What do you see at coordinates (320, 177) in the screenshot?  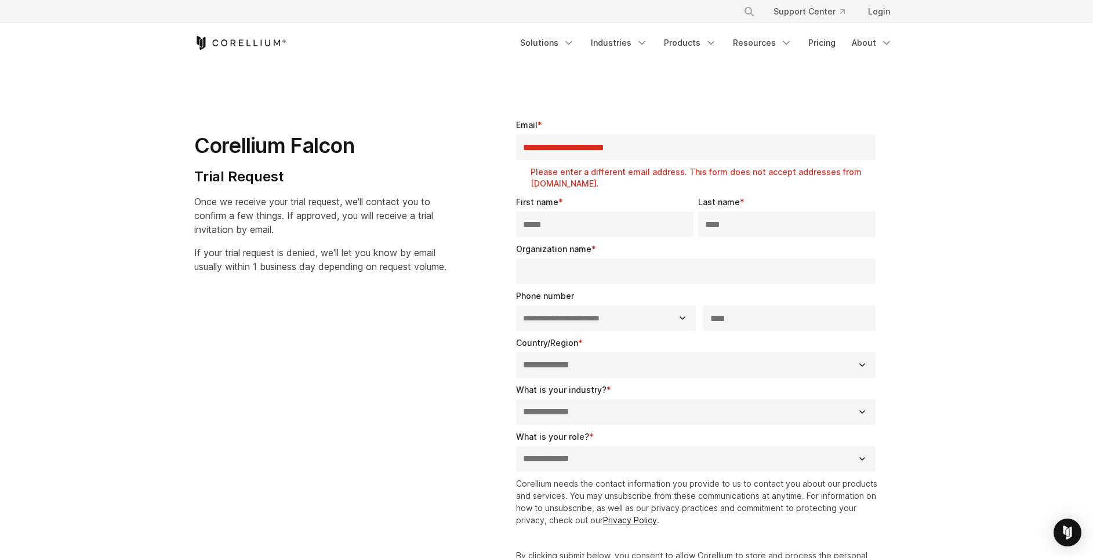 I see `h4: Trial Request` at bounding box center [320, 177].